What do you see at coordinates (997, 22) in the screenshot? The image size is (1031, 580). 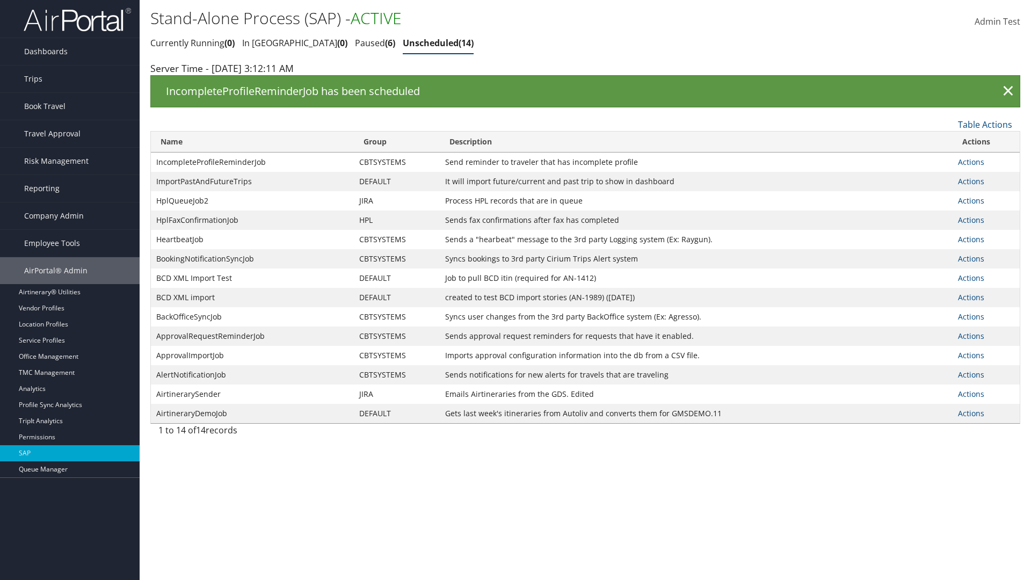 I see `a: Admin Test` at bounding box center [997, 22].